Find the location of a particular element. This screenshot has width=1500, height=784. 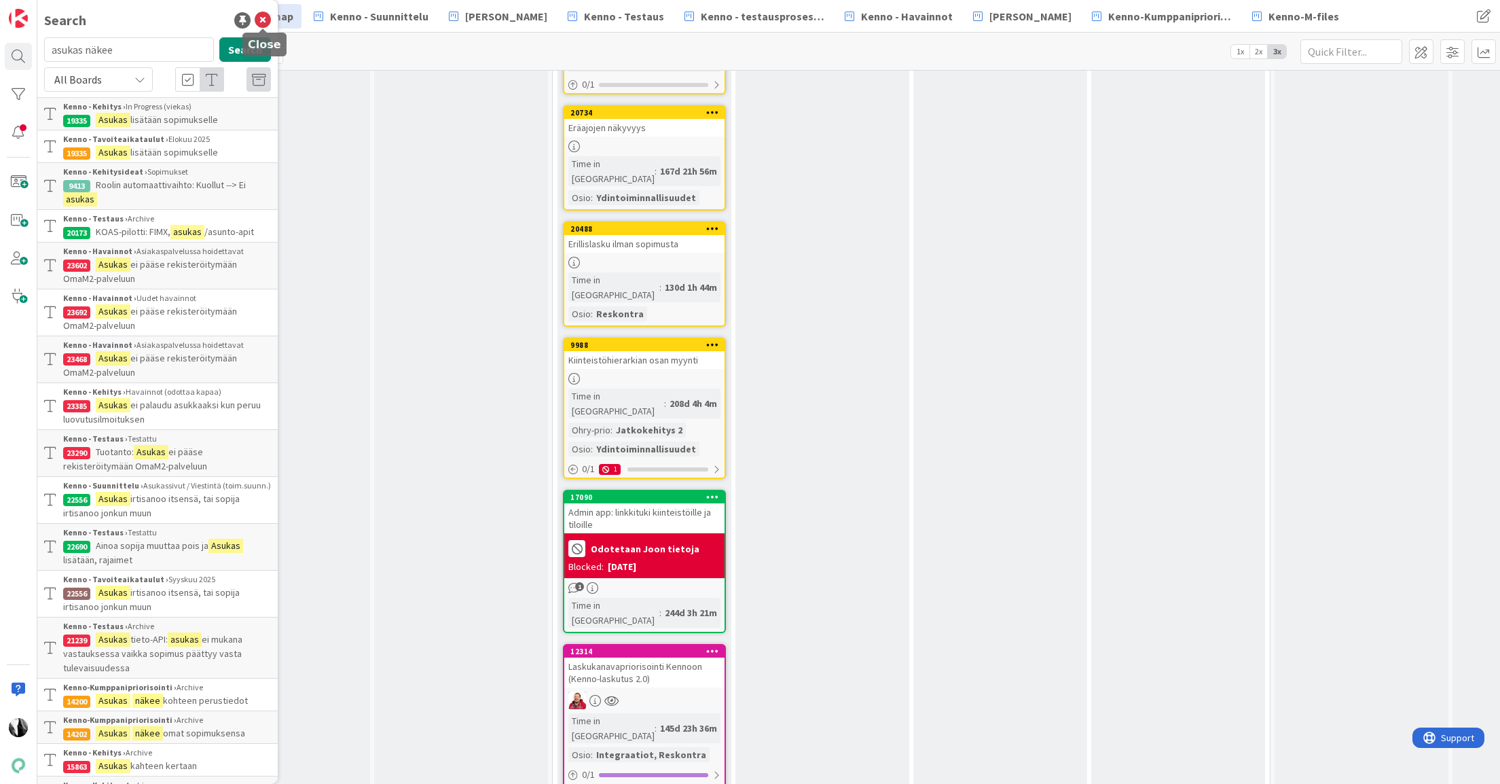

img: KV is located at coordinates (18, 727).